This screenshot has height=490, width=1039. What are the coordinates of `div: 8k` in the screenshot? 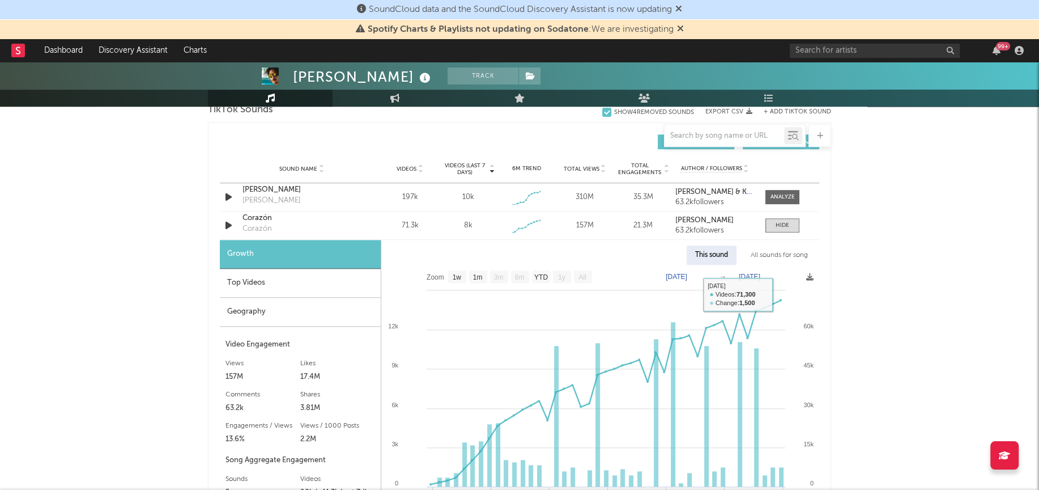 It's located at (468, 226).